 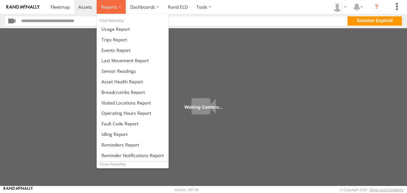 What do you see at coordinates (133, 92) in the screenshot?
I see `a: Breadcrumbs Report` at bounding box center [133, 92].